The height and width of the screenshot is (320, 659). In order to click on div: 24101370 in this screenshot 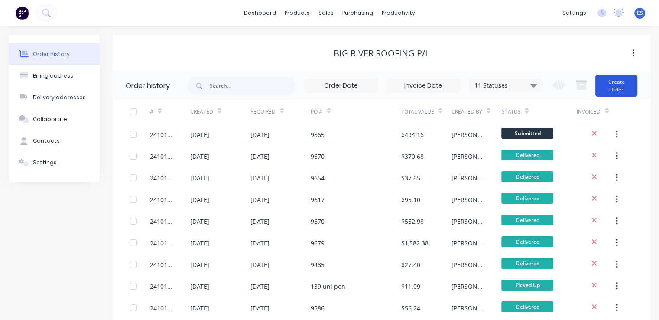, I will do `click(161, 286)`.